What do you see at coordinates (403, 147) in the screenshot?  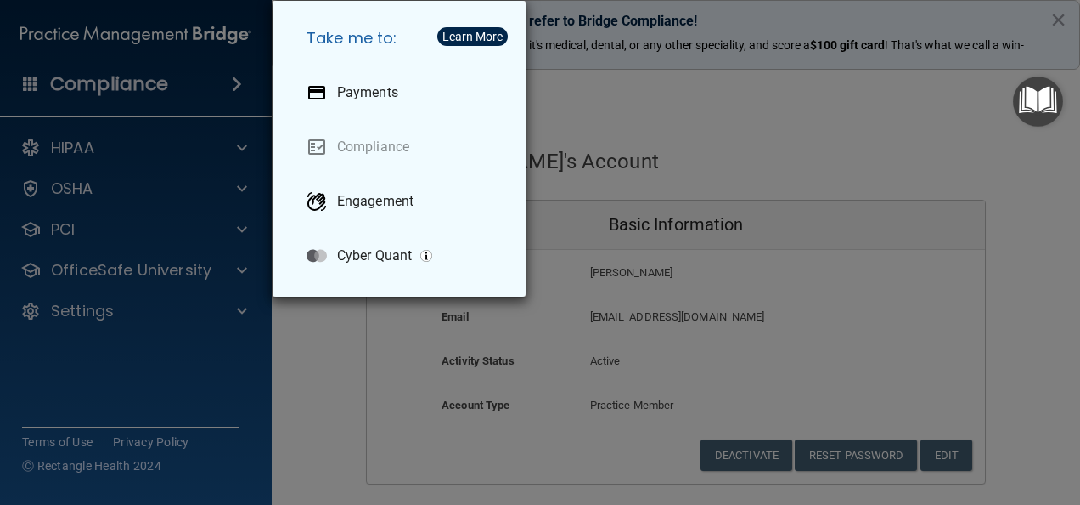 I see `a: Compliance` at bounding box center [403, 147].